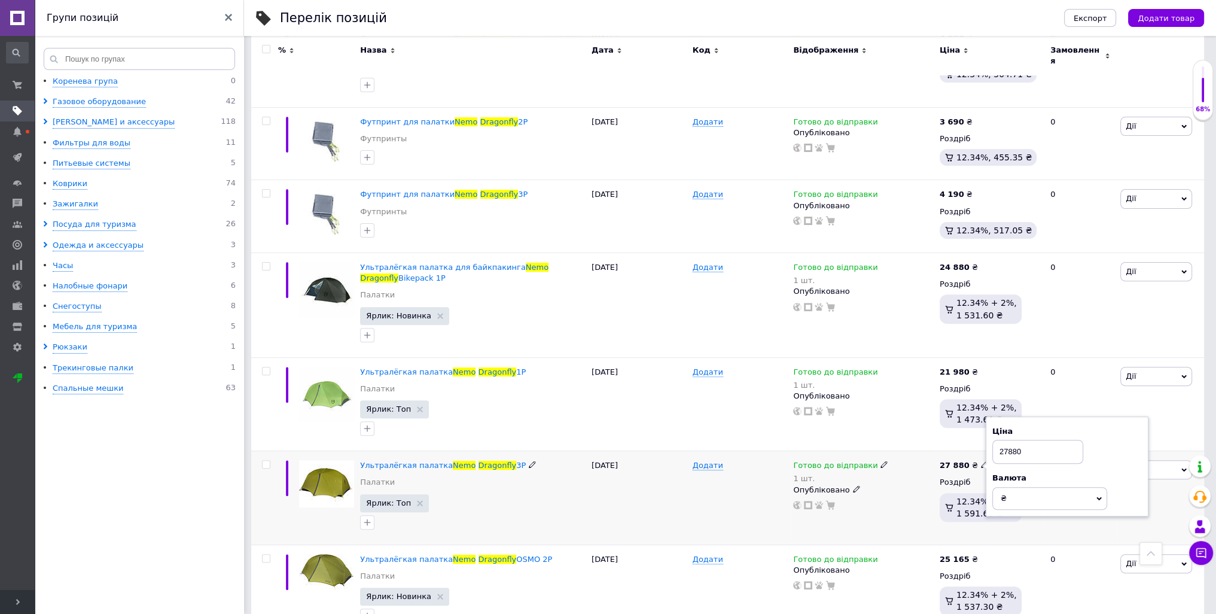 The image size is (1216, 614). What do you see at coordinates (95, 327) in the screenshot?
I see `div: Мебель для туризма` at bounding box center [95, 327].